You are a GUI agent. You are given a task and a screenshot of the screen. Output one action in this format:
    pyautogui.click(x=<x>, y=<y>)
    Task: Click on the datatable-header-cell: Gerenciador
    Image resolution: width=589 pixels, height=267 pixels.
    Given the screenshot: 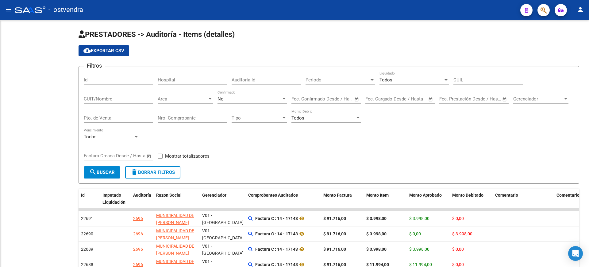 What is the action you would take?
    pyautogui.click(x=223, y=198)
    